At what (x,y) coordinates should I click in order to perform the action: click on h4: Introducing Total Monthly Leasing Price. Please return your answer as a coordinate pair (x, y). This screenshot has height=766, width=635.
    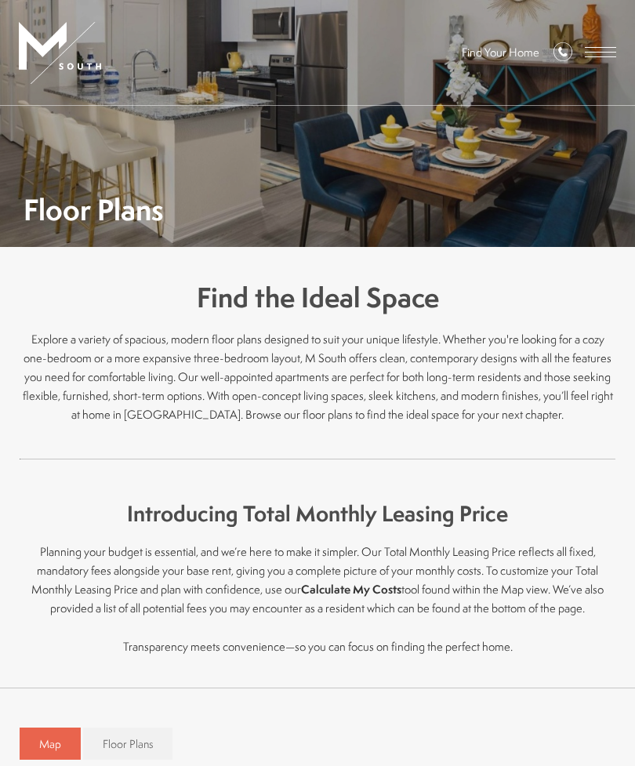
    Looking at the image, I should click on (318, 514).